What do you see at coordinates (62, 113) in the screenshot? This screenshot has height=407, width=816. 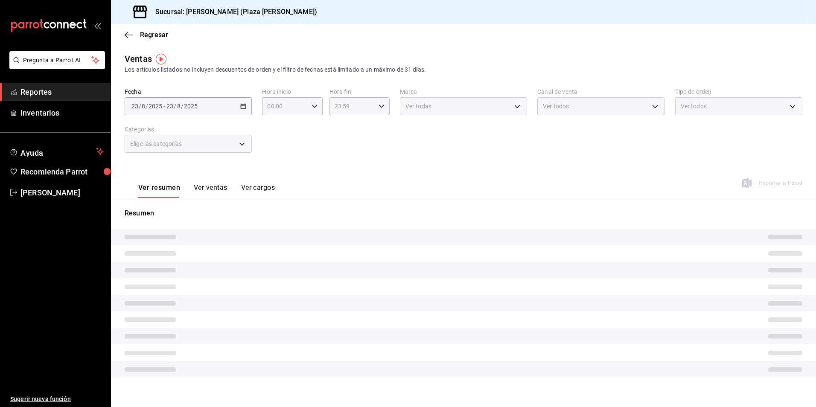 I see `span: Inventarios` at bounding box center [62, 113].